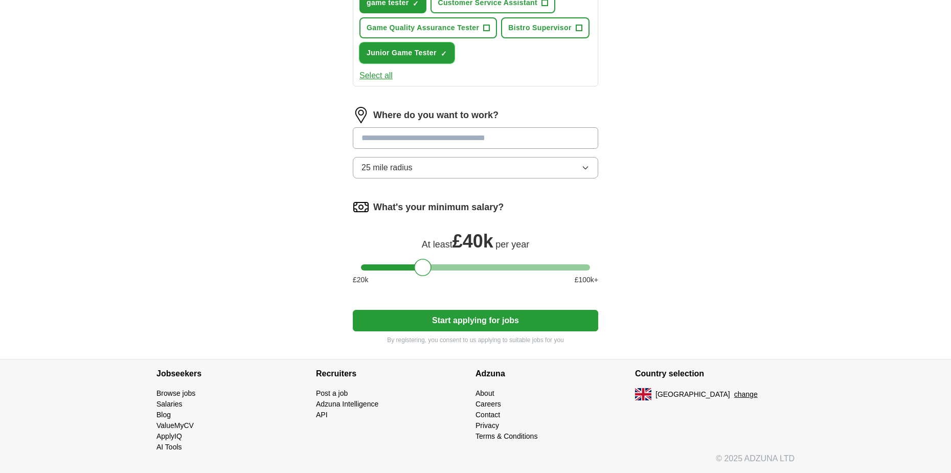 The image size is (951, 473). Describe the element at coordinates (545, 28) in the screenshot. I see `button: Bistro Supervisor` at that location.